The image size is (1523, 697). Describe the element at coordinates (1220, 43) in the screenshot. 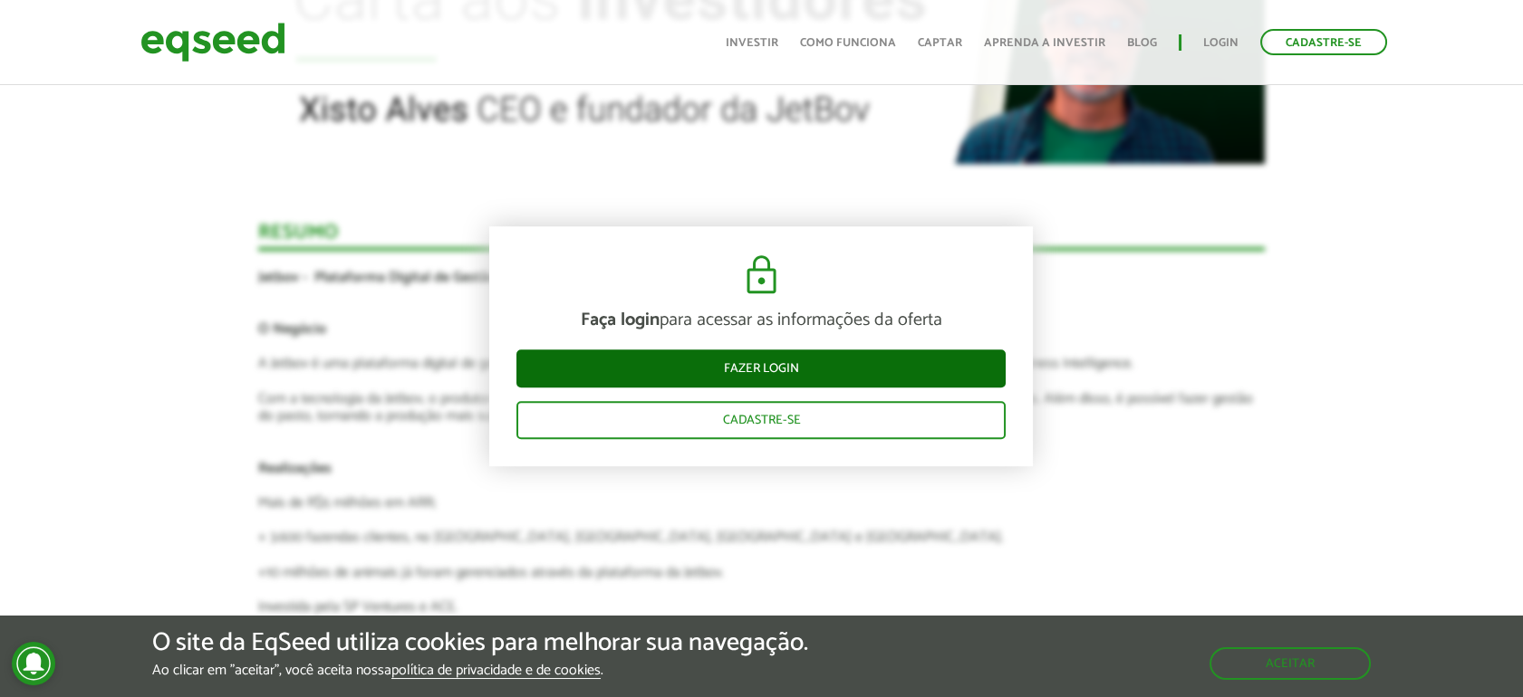

I see `a: Login` at that location.